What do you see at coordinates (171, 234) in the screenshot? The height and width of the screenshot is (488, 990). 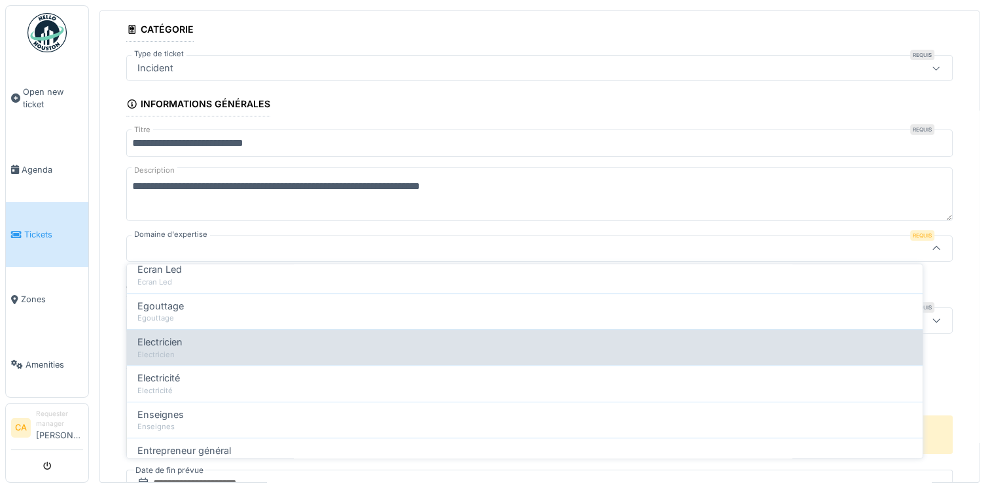 I see `label: Domaine d'expertise` at bounding box center [171, 234].